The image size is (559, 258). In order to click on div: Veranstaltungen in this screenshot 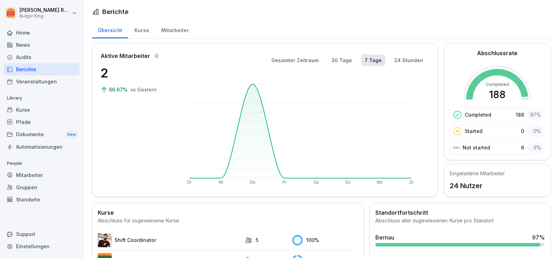, I will do `click(42, 81)`.